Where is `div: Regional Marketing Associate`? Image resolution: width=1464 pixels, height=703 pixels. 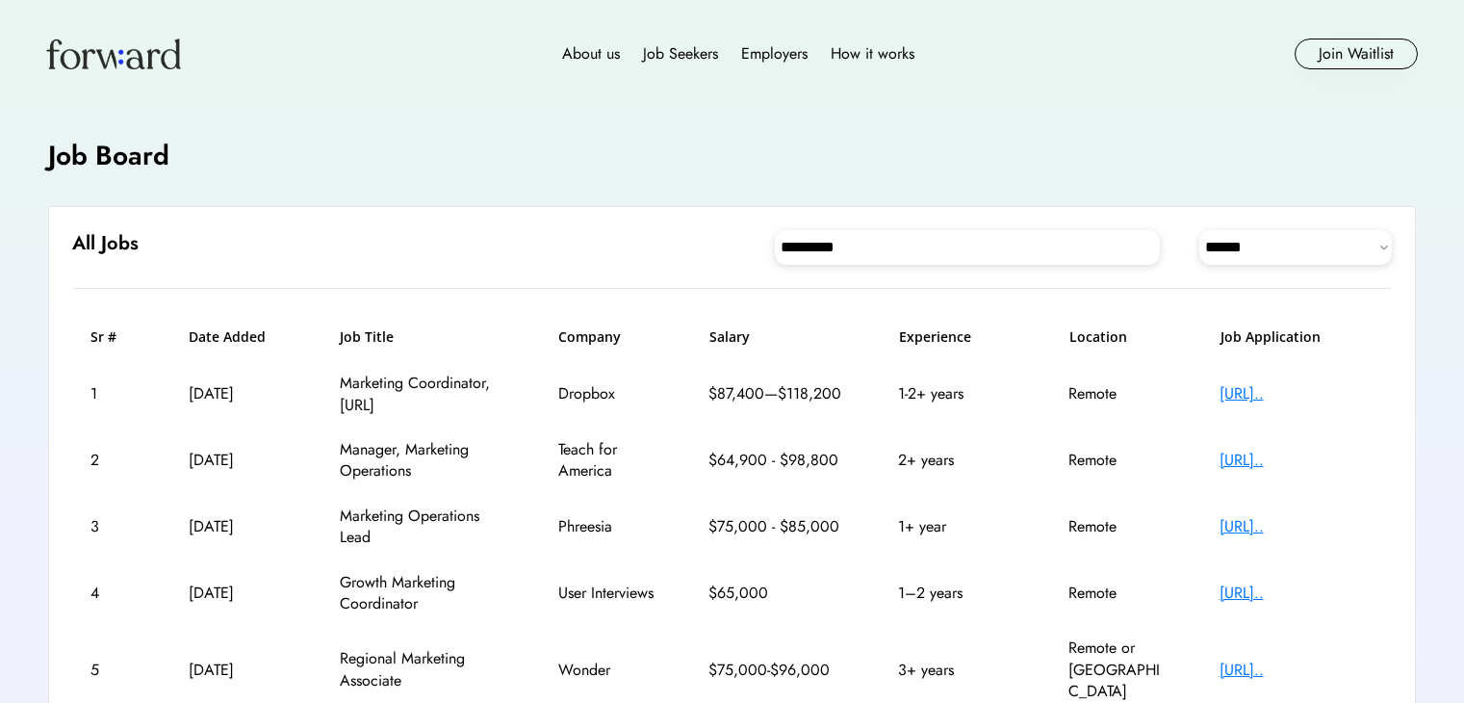
div: Regional Marketing Associate is located at coordinates (422, 669).